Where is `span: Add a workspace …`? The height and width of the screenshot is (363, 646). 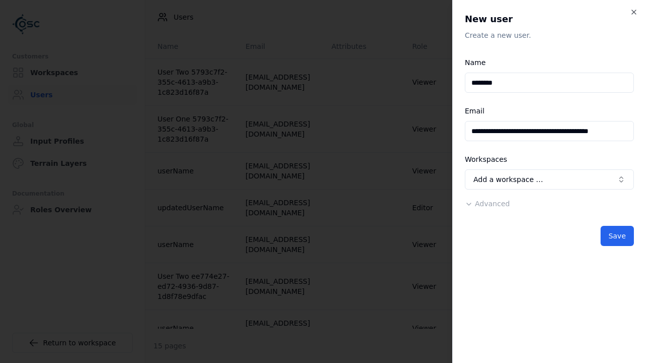 span: Add a workspace … is located at coordinates (508, 180).